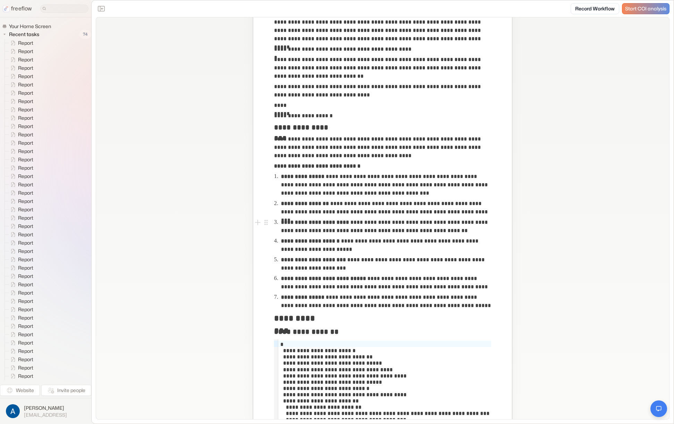 The width and height of the screenshot is (674, 424). What do you see at coordinates (645, 9) in the screenshot?
I see `a: Start COI analysis` at bounding box center [645, 9].